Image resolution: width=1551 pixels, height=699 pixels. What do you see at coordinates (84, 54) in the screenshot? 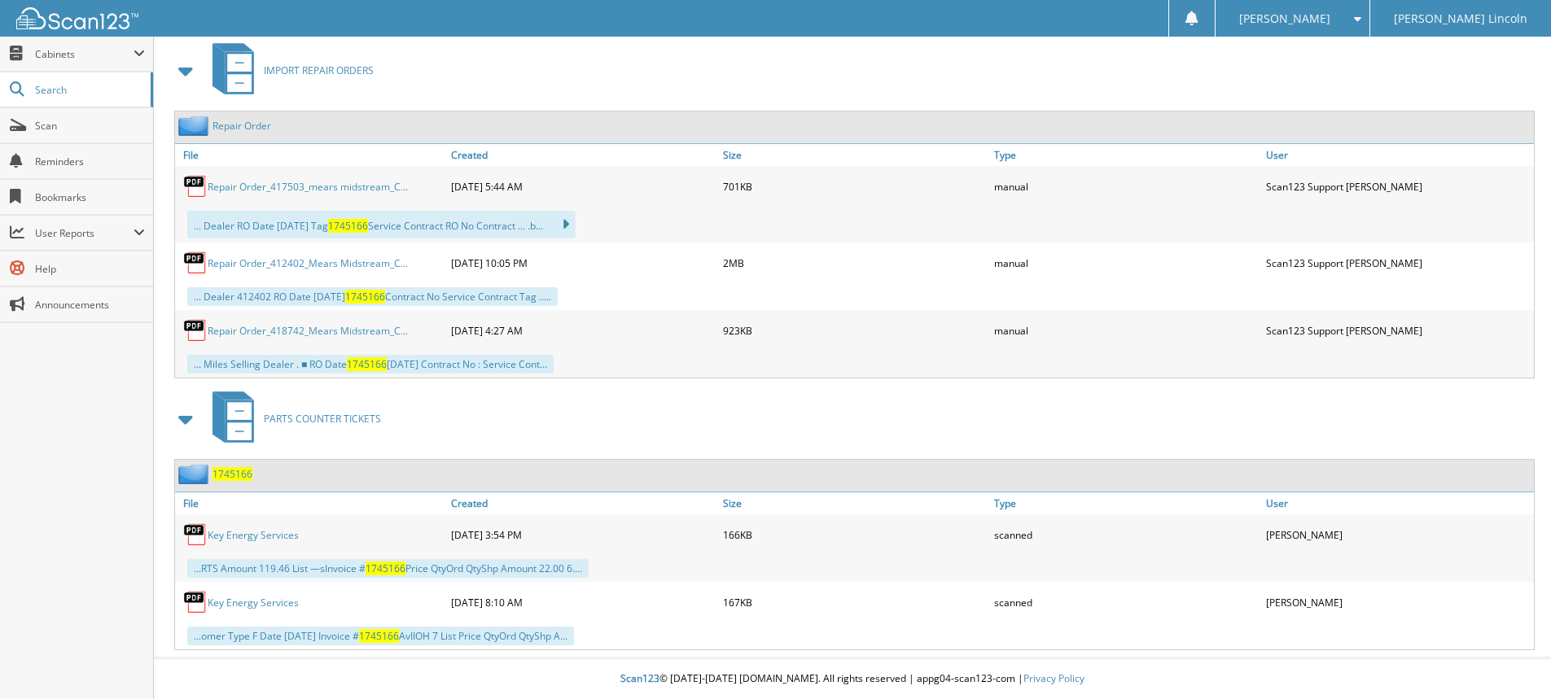
I see `span: Cabinets` at bounding box center [84, 54].